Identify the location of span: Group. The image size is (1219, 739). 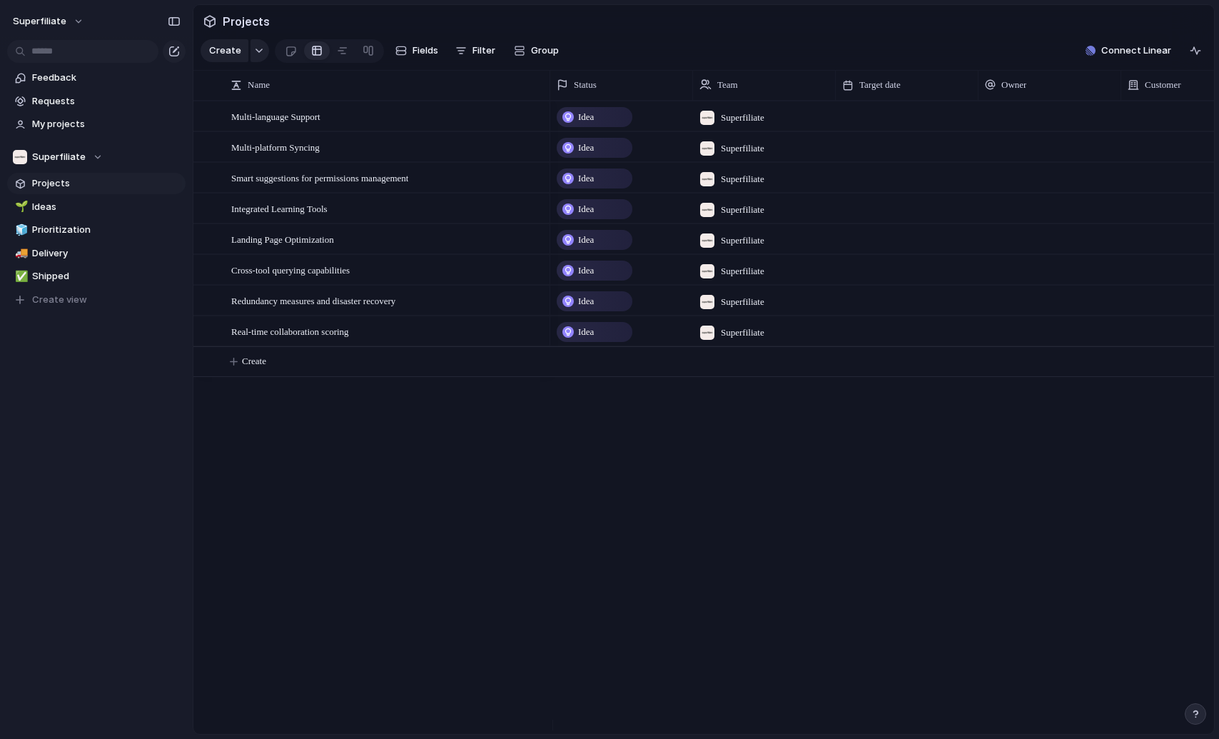
(545, 51).